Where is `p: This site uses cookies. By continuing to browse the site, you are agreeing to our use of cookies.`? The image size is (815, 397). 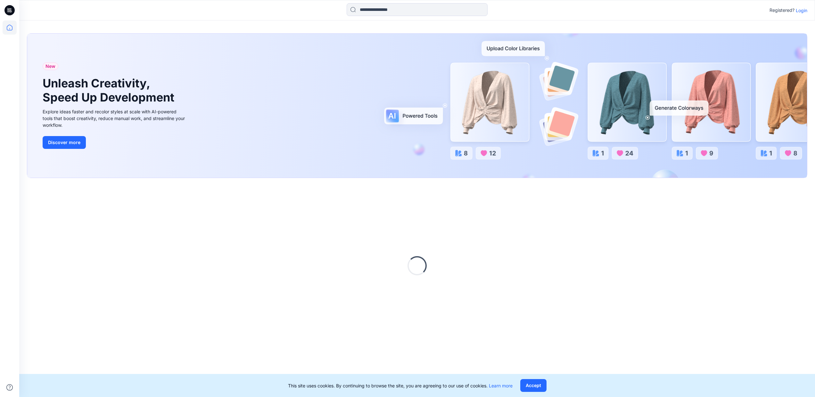
p: This site uses cookies. By continuing to browse the site, you are agreeing to our use of cookies. is located at coordinates (400, 386).